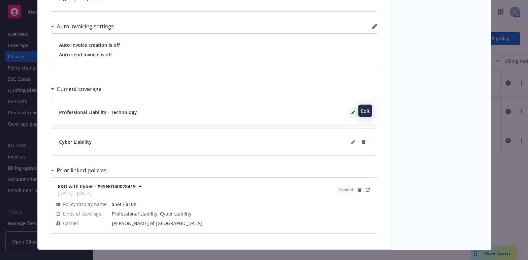 The height and width of the screenshot is (260, 528). I want to click on a: View Policy, so click(368, 190).